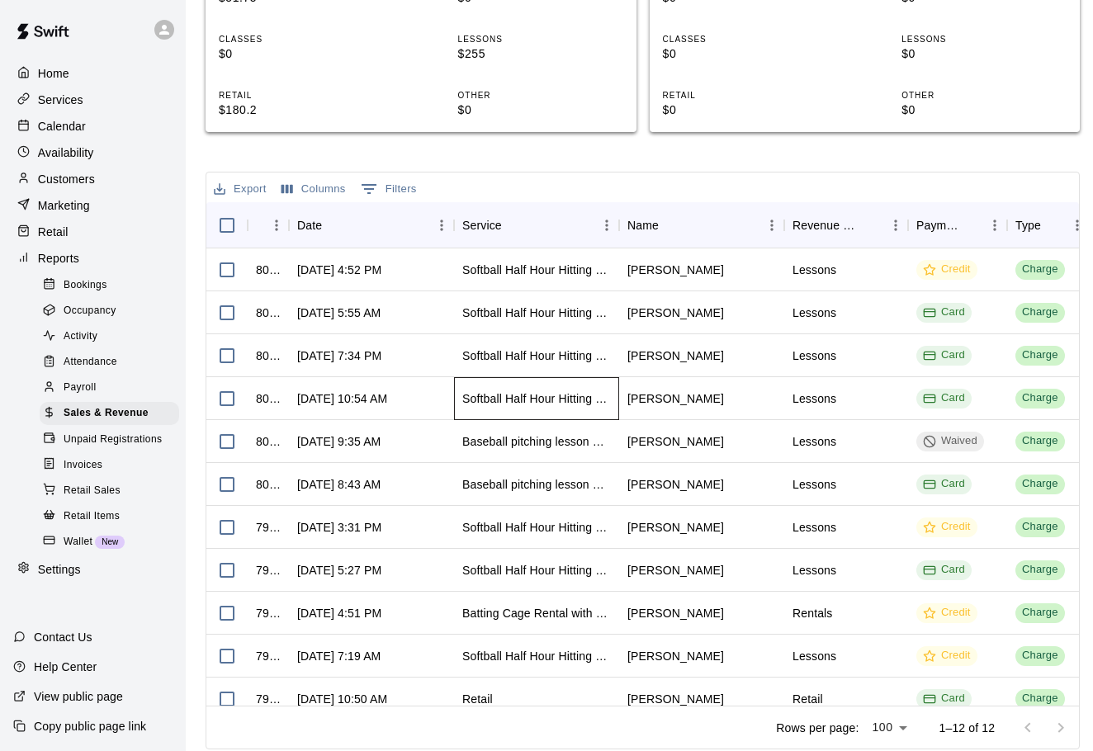 This screenshot has height=751, width=1093. I want to click on p: Availability, so click(66, 153).